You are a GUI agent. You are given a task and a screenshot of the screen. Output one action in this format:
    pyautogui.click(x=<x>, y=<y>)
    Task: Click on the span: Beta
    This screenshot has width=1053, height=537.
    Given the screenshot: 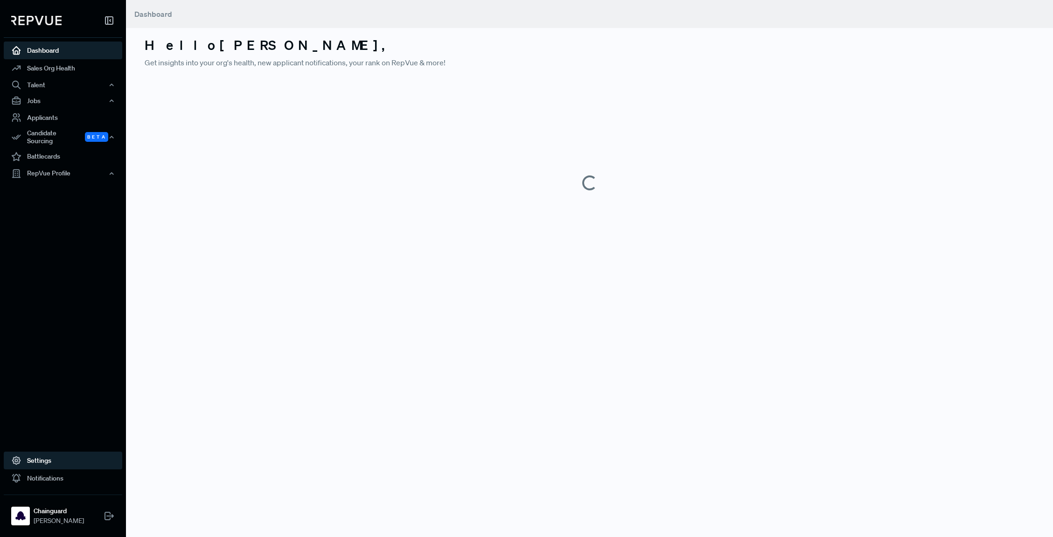 What is the action you would take?
    pyautogui.click(x=97, y=137)
    